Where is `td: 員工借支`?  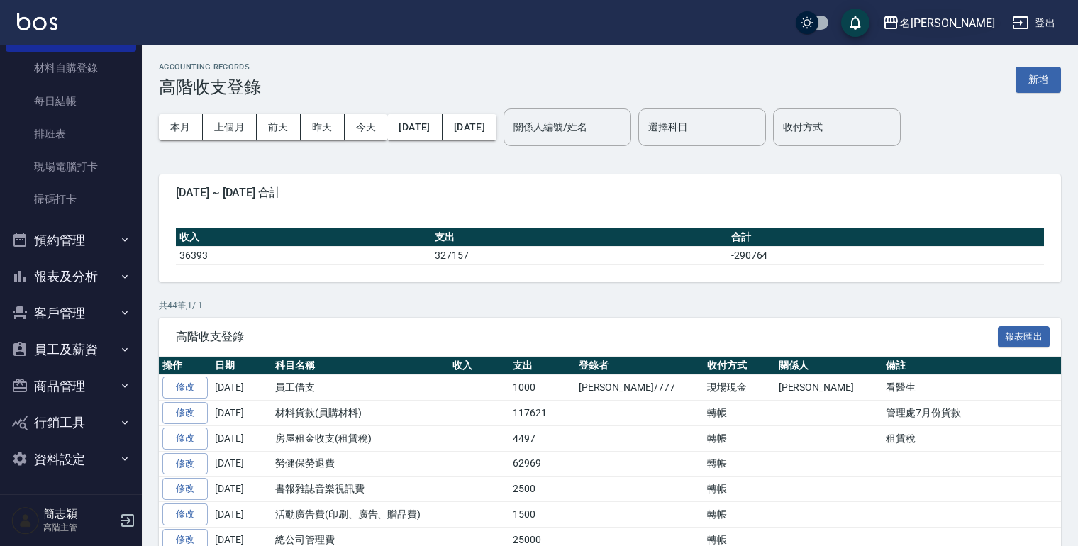
td: 員工借支 is located at coordinates (360, 388).